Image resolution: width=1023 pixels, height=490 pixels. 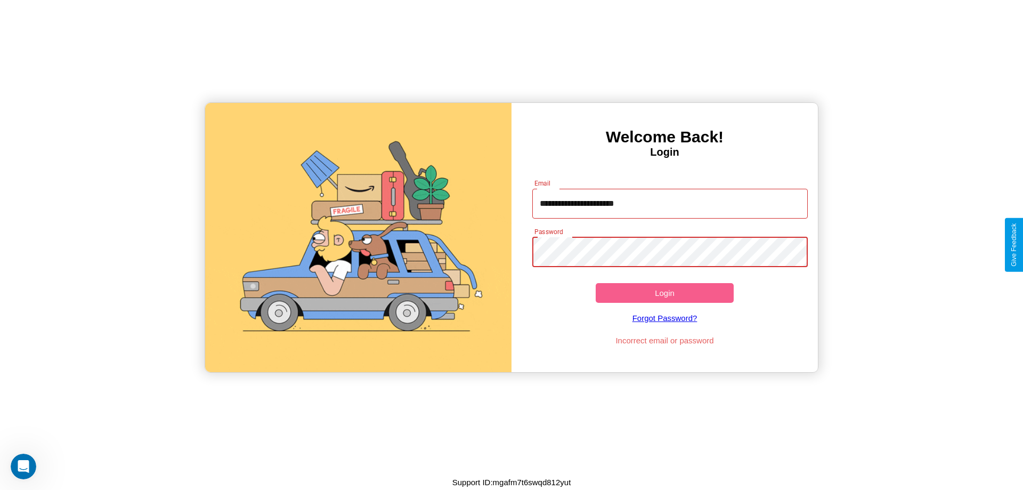 What do you see at coordinates (1014, 245) in the screenshot?
I see `div: Give Feedback` at bounding box center [1014, 245].